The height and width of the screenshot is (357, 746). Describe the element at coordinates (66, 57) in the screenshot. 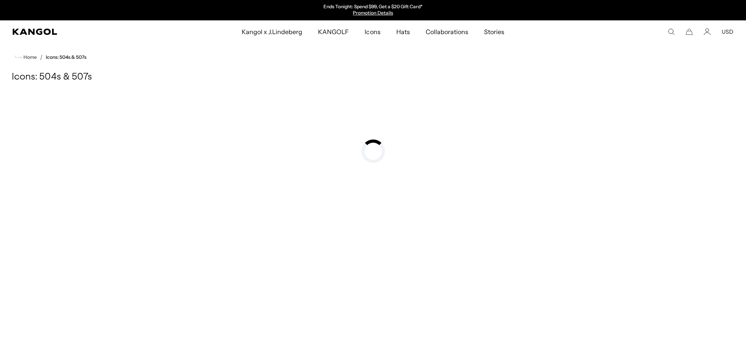

I see `a: Icons: 504s & 507s` at that location.